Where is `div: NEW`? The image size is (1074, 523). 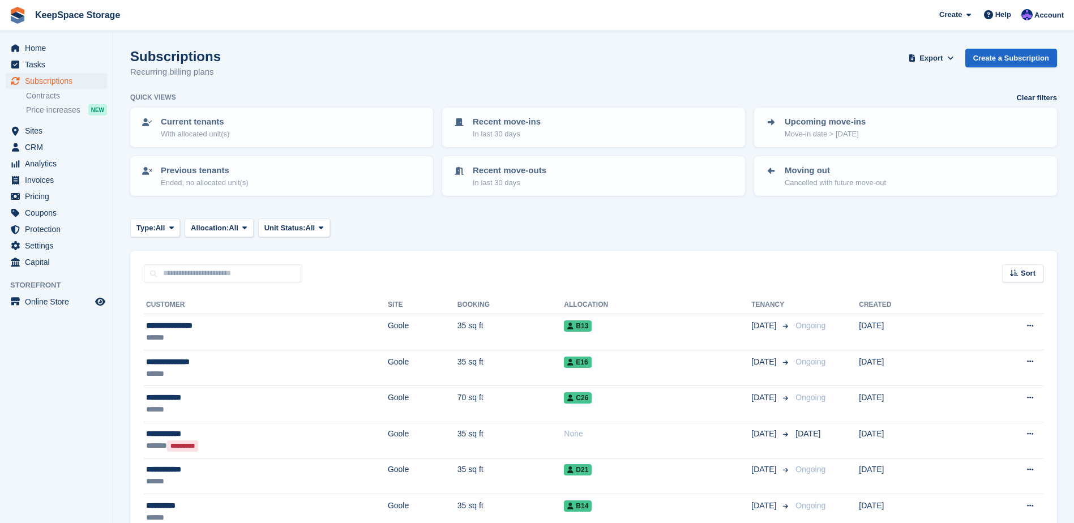
div: NEW is located at coordinates (97, 110).